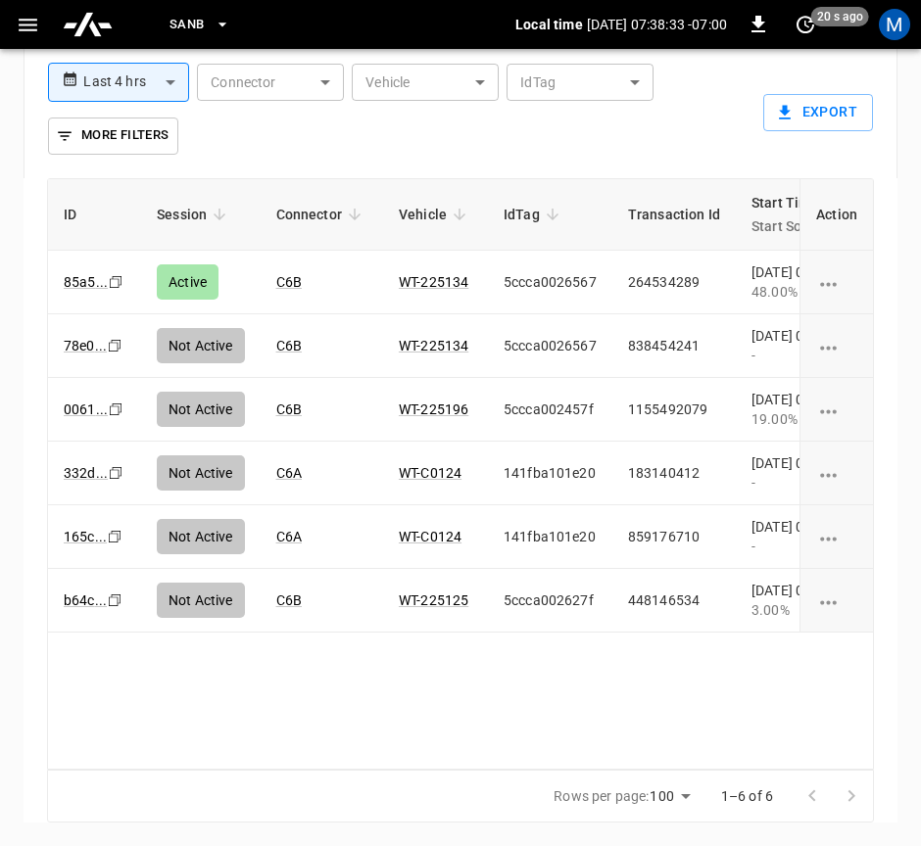 The image size is (921, 846). Describe the element at coordinates (85, 409) in the screenshot. I see `a: 0061...` at that location.